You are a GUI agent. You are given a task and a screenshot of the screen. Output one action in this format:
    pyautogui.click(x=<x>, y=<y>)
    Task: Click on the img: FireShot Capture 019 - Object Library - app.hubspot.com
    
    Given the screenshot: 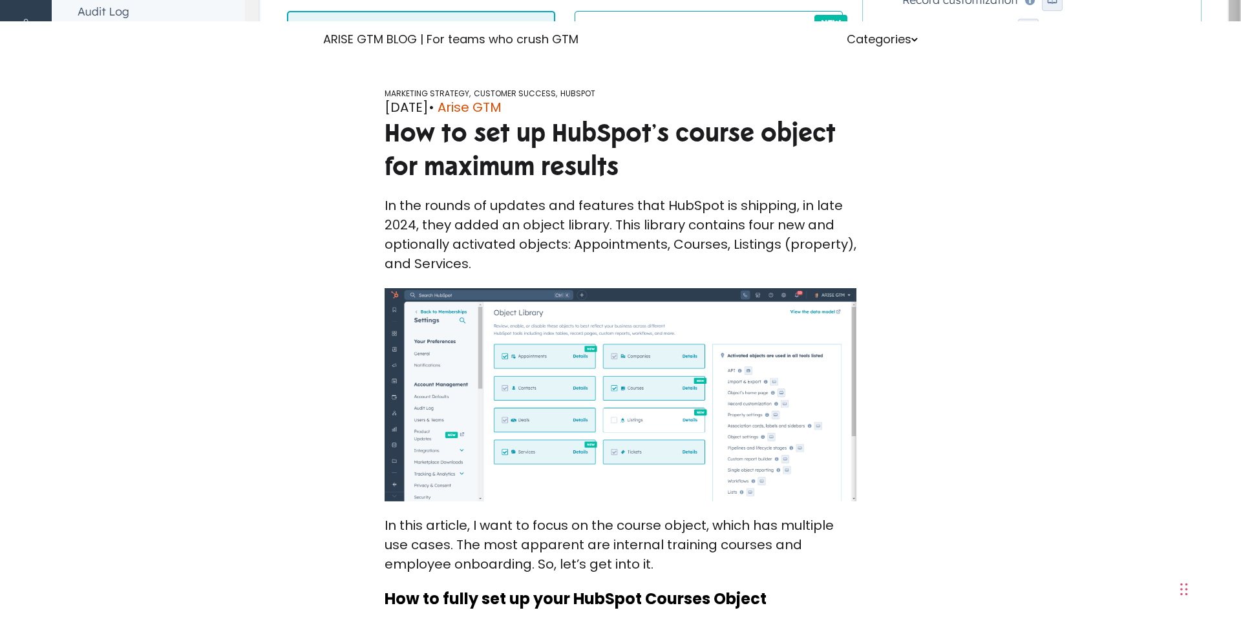 What is the action you would take?
    pyautogui.click(x=621, y=395)
    